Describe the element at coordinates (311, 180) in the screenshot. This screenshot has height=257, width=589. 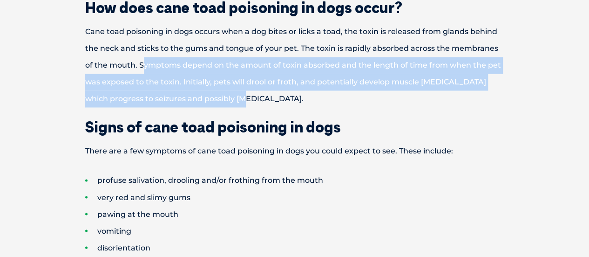
I see `li: profuse salivation, drooling and/or frothing from the mouth` at that location.